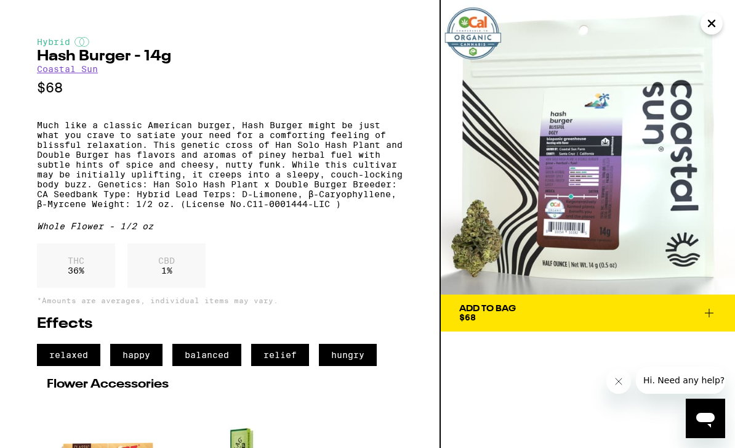  What do you see at coordinates (468, 317) in the screenshot?
I see `span: $68` at bounding box center [468, 317].